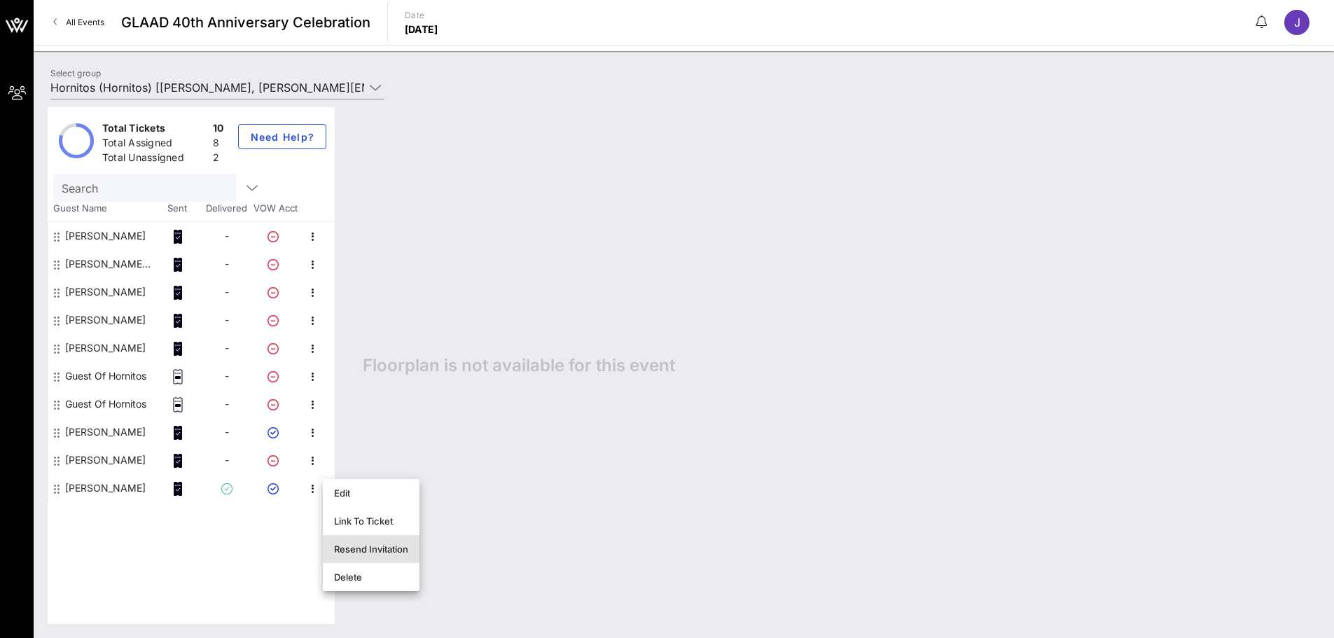  Describe the element at coordinates (282, 137) in the screenshot. I see `span: Need Help?` at that location.